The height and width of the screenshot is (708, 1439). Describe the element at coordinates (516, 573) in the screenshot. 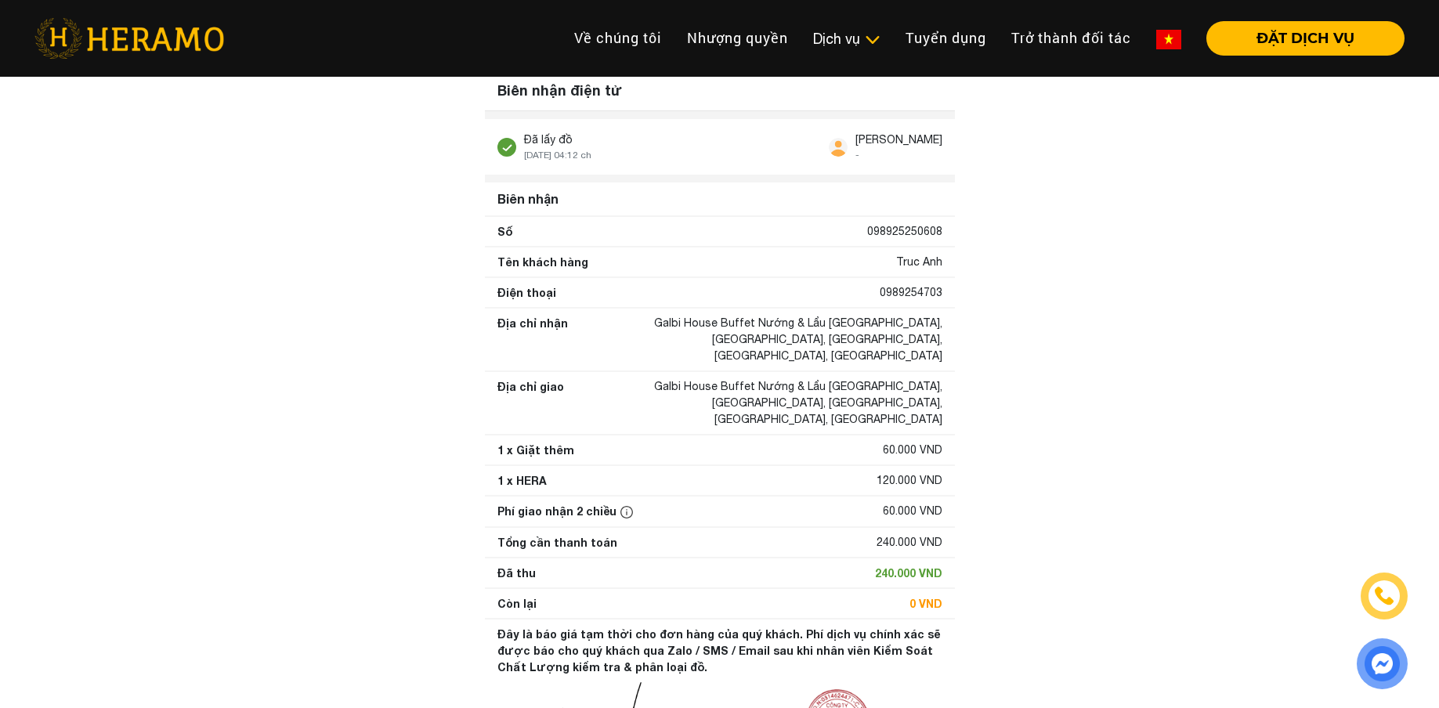

I see `div: Đã thu` at that location.